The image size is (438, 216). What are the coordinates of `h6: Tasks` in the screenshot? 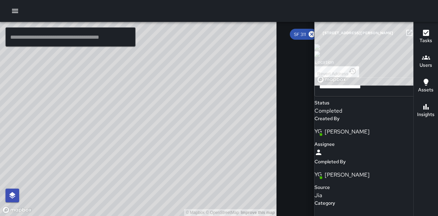 It's located at (425, 41).